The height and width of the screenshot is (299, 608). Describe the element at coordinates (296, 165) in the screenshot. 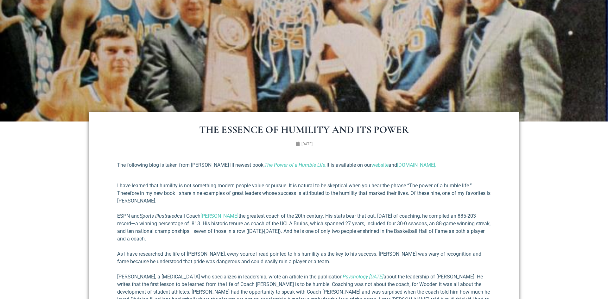

I see `a: The Power of a Humble Life.` at that location.